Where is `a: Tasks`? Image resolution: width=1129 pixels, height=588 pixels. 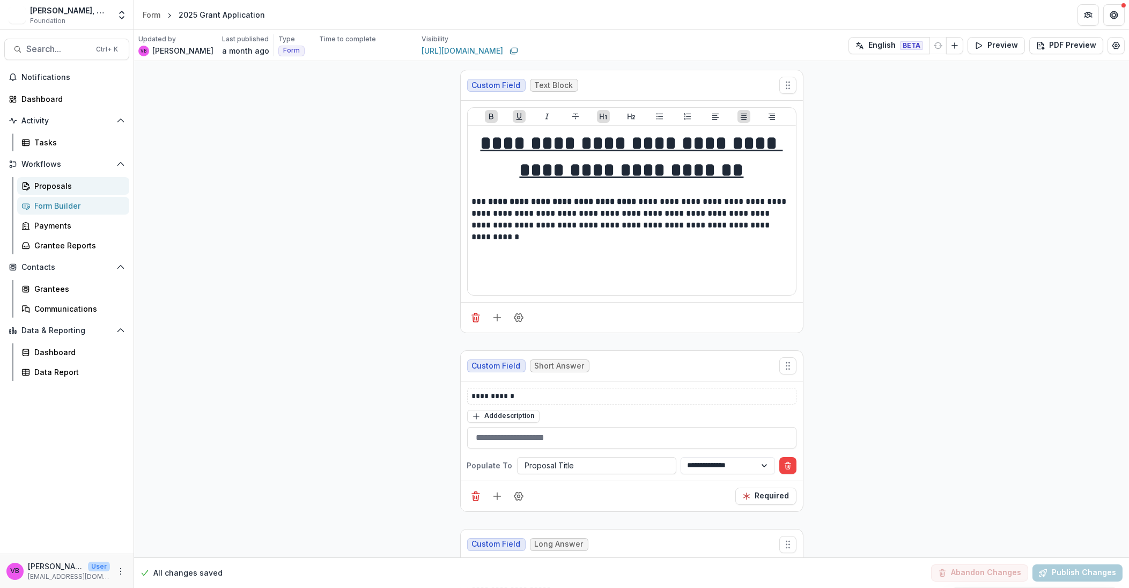
a: Tasks is located at coordinates (73, 142).